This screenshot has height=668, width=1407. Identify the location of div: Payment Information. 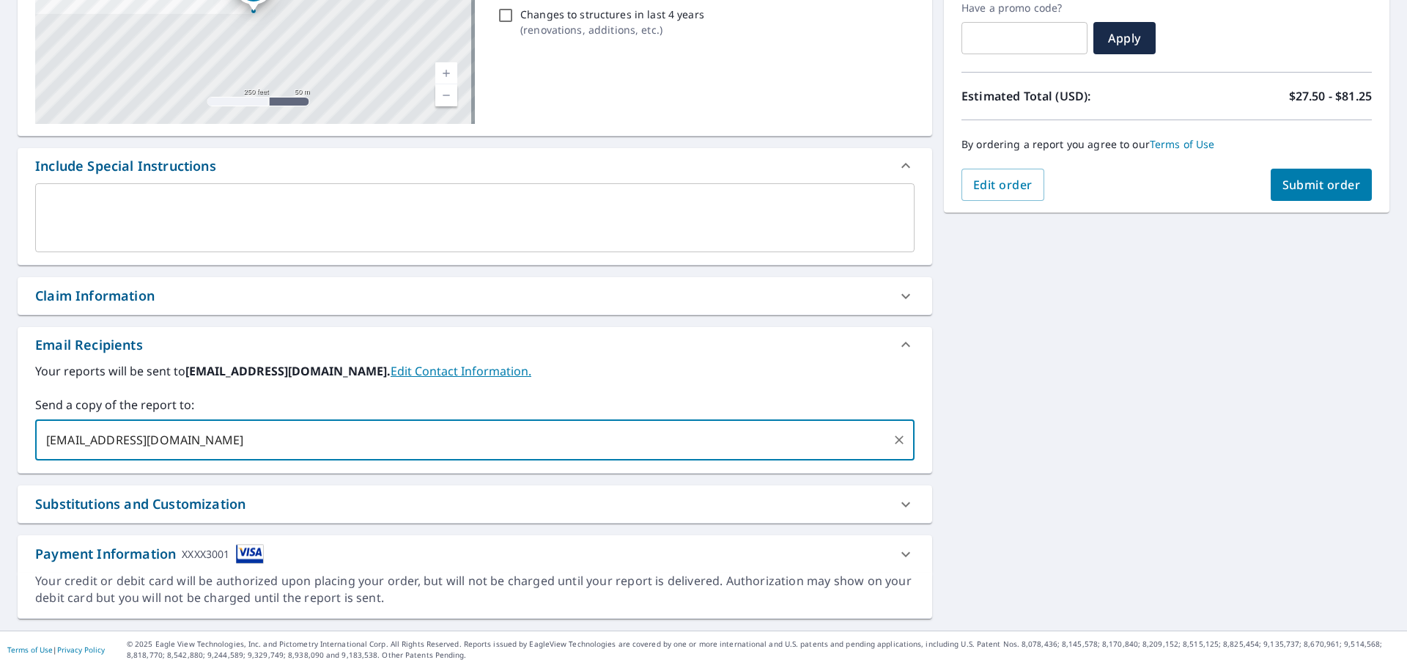
(149, 553).